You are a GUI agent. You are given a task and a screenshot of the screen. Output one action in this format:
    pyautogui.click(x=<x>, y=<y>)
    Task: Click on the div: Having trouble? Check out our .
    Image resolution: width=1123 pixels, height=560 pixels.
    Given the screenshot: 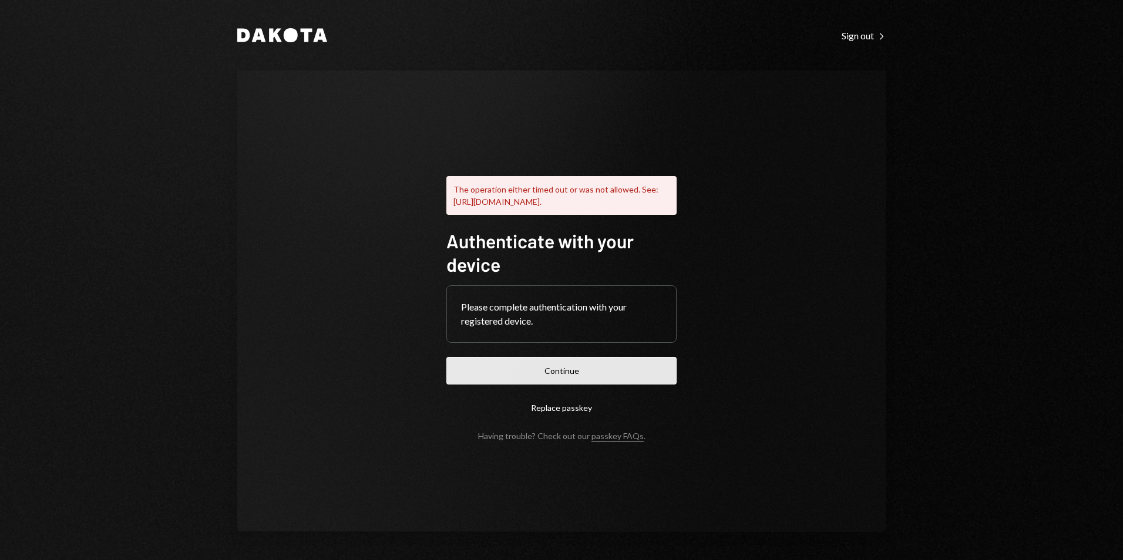 What is the action you would take?
    pyautogui.click(x=561, y=436)
    